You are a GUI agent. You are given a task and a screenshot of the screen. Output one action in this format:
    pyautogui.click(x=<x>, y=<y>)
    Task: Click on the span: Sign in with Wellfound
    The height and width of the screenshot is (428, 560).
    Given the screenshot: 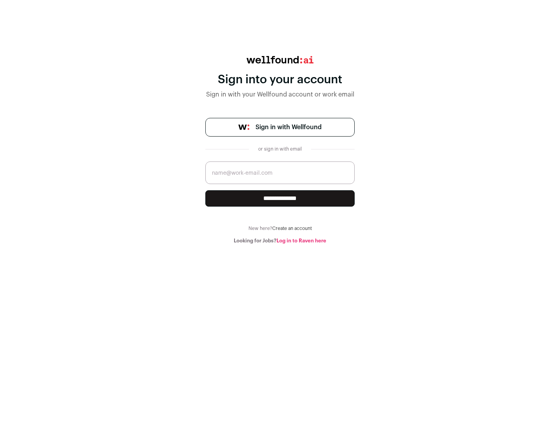 What is the action you would take?
    pyautogui.click(x=288, y=127)
    